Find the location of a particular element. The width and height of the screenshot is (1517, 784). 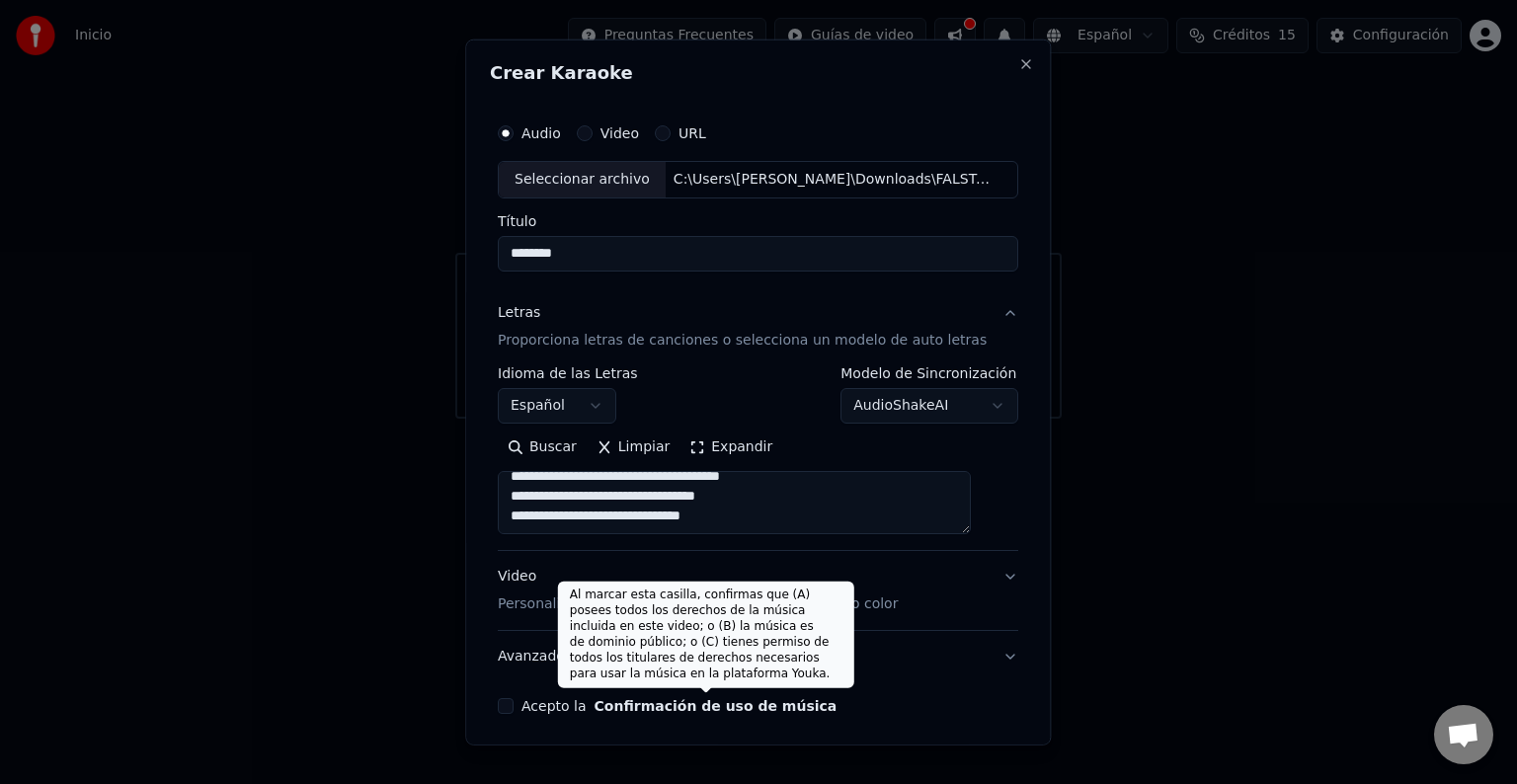

h2: Crear Karaoke is located at coordinates (758, 73).